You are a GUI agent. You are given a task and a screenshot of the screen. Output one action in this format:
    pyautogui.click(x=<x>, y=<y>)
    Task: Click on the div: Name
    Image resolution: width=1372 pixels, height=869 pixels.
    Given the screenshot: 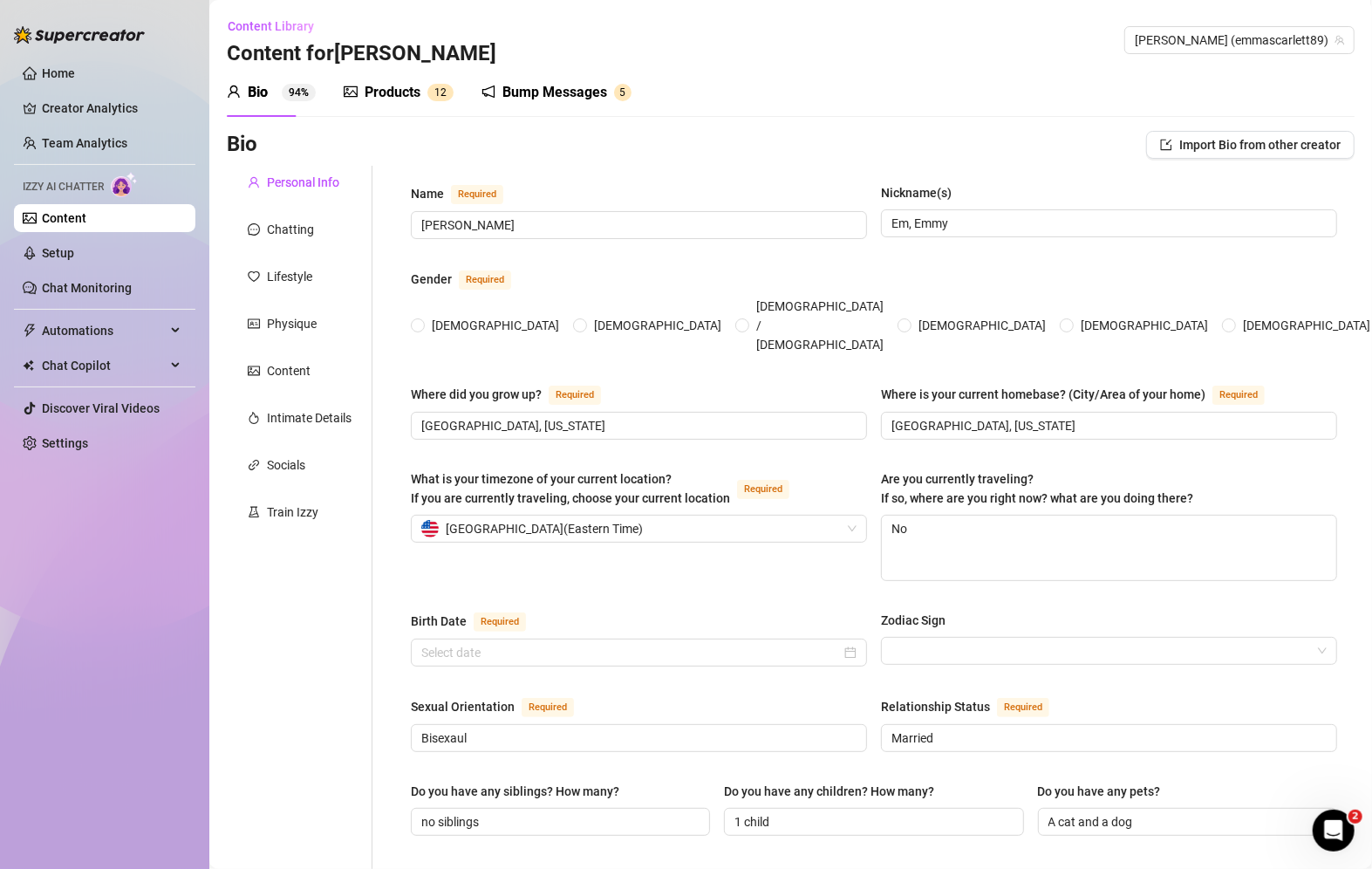 What is the action you would take?
    pyautogui.click(x=427, y=194)
    